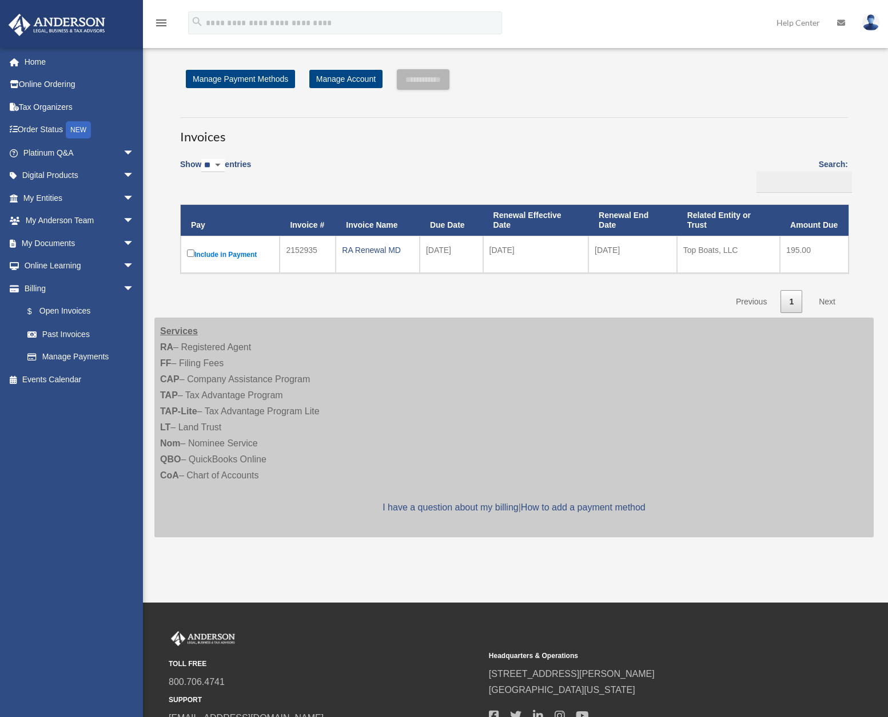  I want to click on i: search, so click(197, 22).